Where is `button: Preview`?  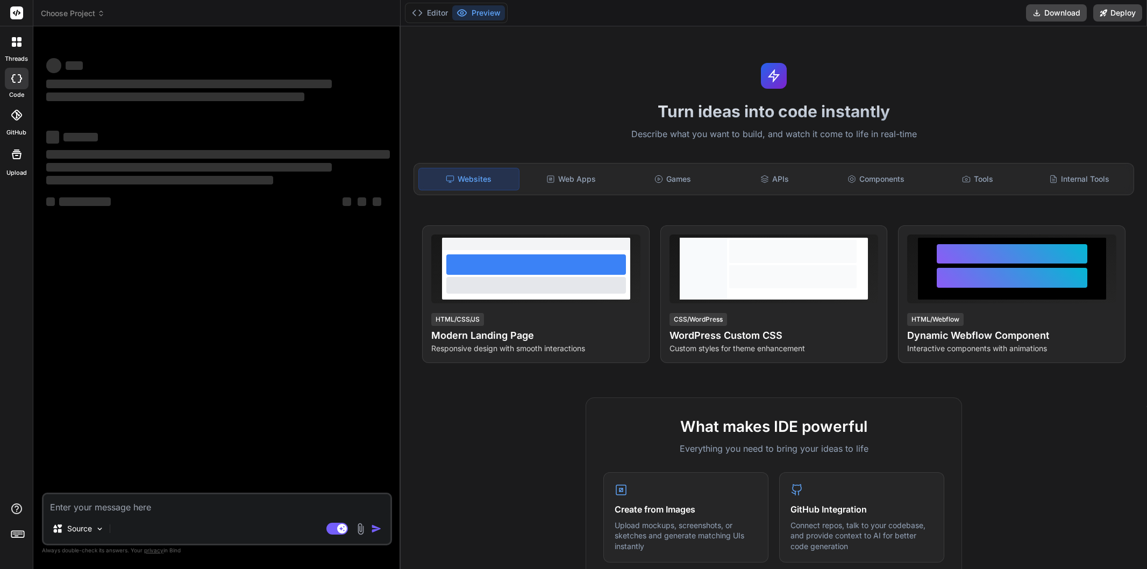 button: Preview is located at coordinates (478, 13).